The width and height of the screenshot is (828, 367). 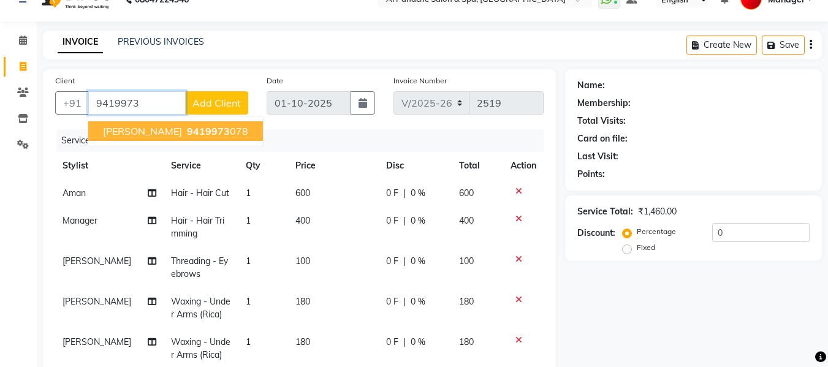 I want to click on span: Aman, so click(x=74, y=193).